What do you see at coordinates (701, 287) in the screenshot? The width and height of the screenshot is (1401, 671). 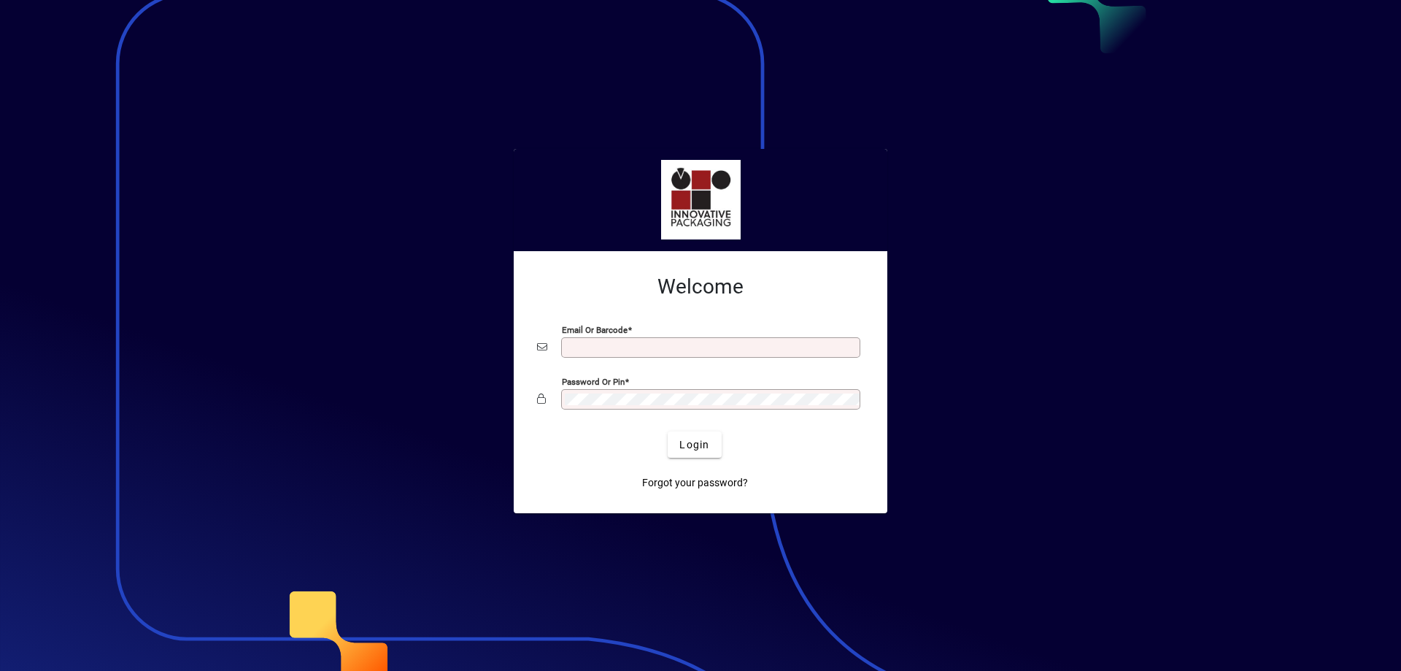 I see `h2: Welcome` at bounding box center [701, 287].